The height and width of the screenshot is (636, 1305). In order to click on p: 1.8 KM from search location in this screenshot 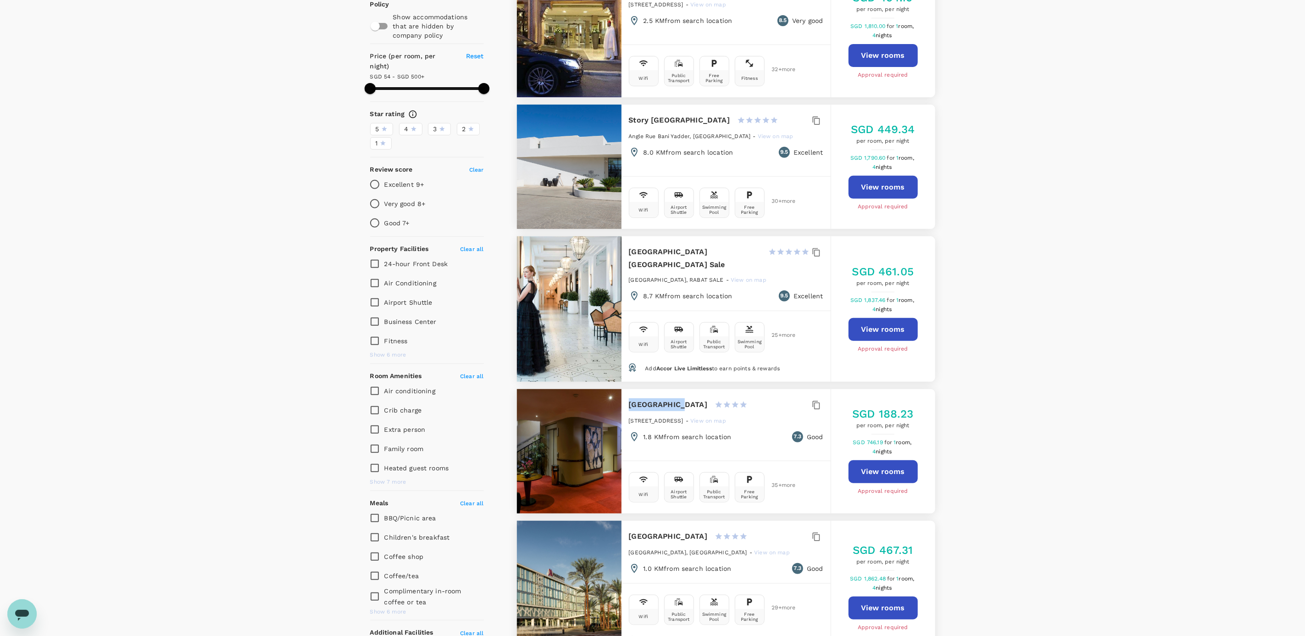, I will do `click(687, 437)`.